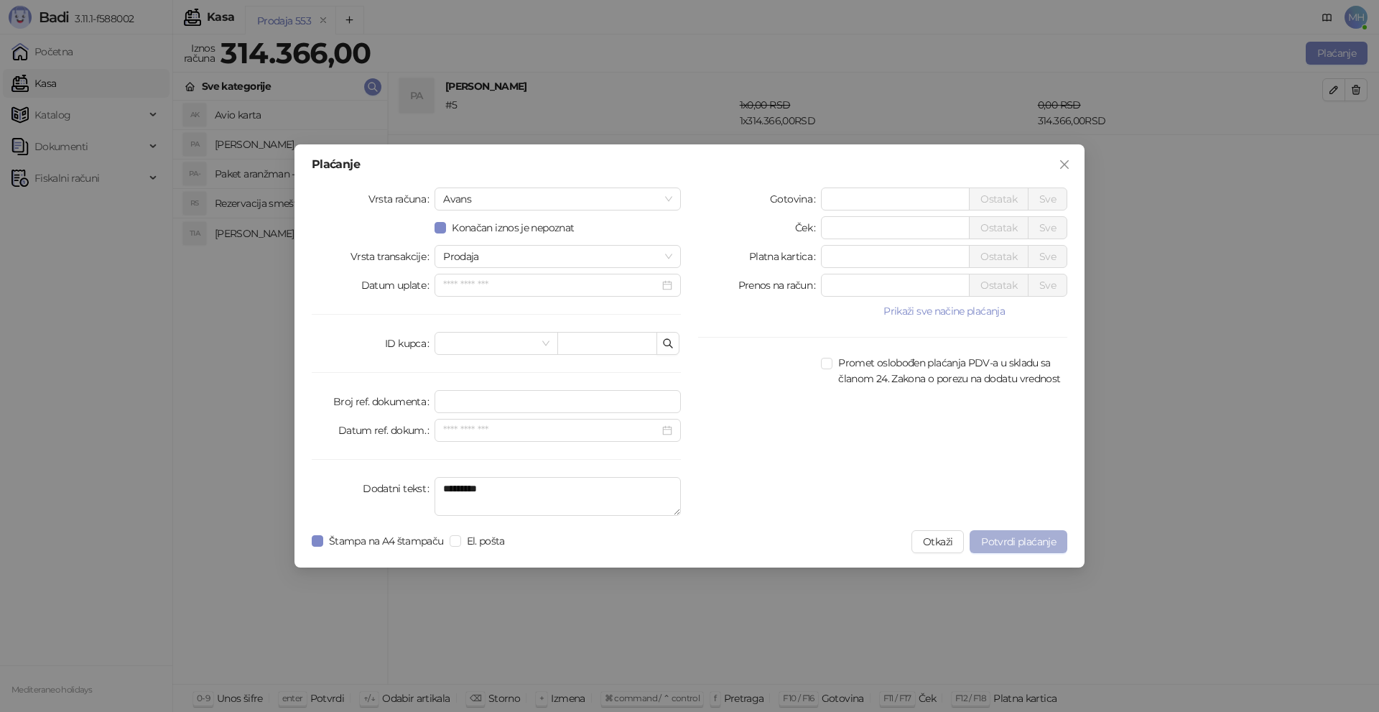 This screenshot has width=1379, height=712. Describe the element at coordinates (387, 430) in the screenshot. I see `label: Datum ref. dokum.` at that location.